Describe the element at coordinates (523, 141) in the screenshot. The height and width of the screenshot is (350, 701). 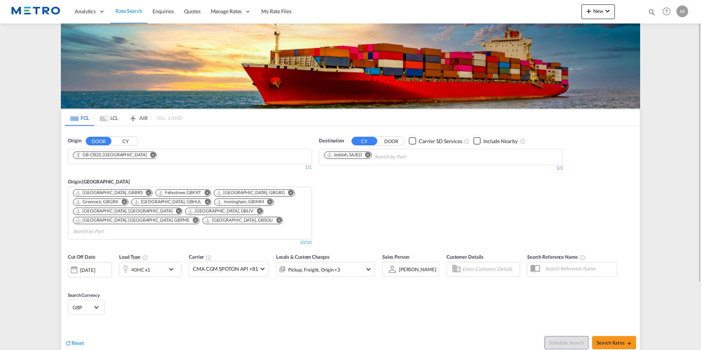
I see `md-icon: Unchecked: Ignores neighbouring ports when fetching rates.Checked : Includes neighbouring ports w...` at that location.